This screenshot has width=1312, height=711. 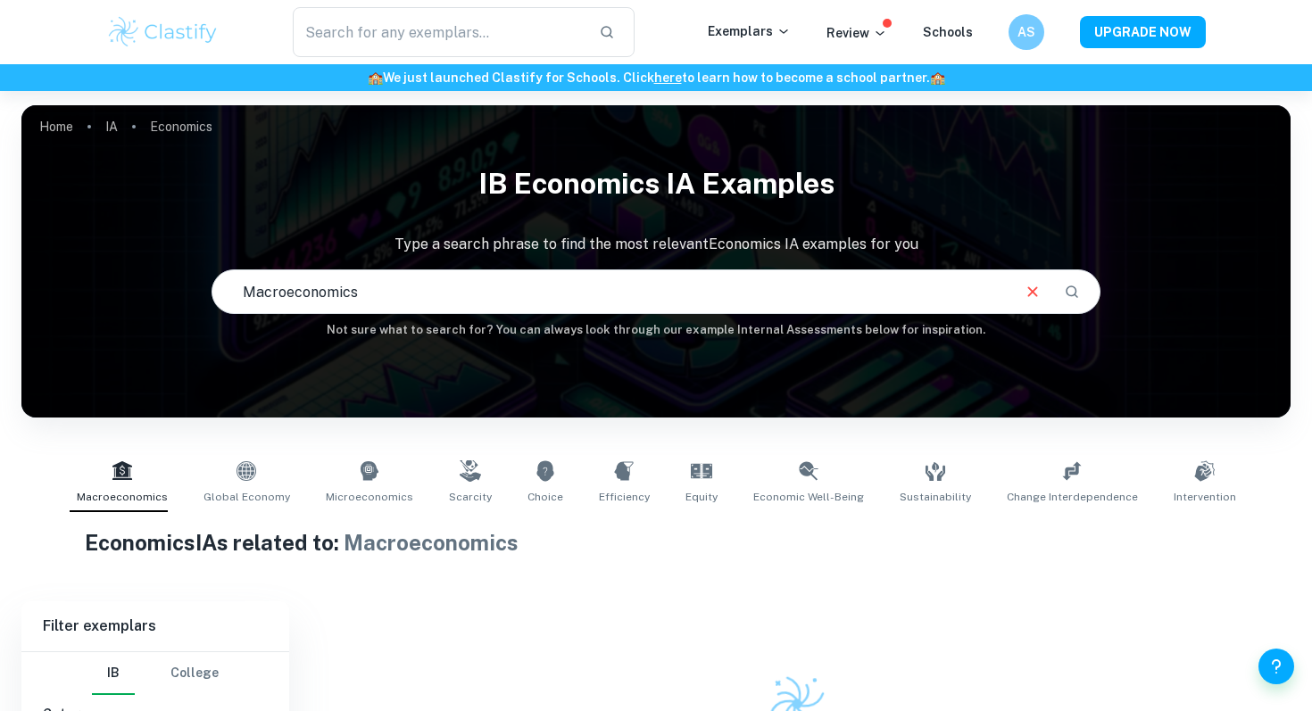 I want to click on h1: IB Economics IA examples, so click(x=656, y=184).